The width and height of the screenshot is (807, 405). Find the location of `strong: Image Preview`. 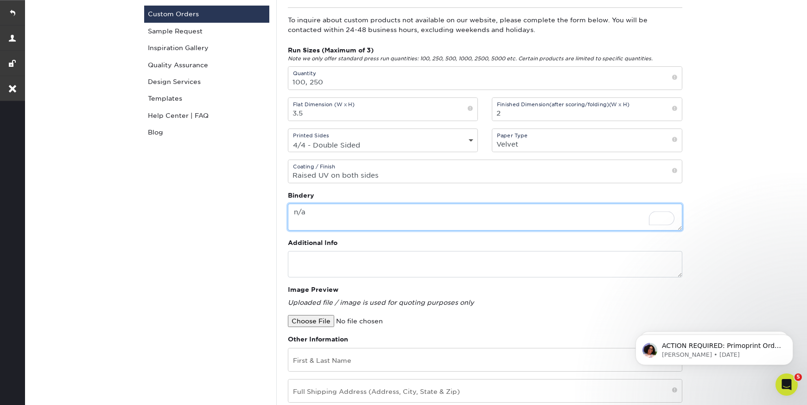

strong: Image Preview is located at coordinates (313, 289).